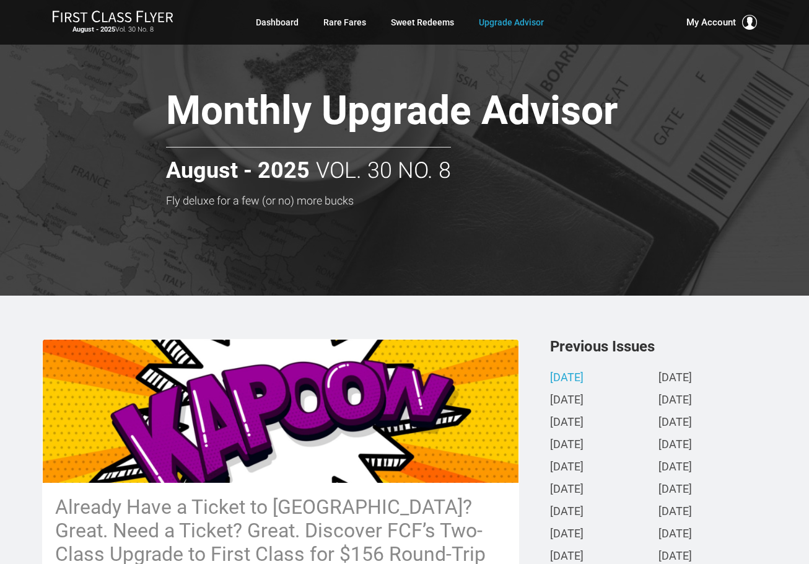 Image resolution: width=809 pixels, height=564 pixels. What do you see at coordinates (308, 165) in the screenshot?
I see `h2: Vol. 30 No. 8` at bounding box center [308, 165].